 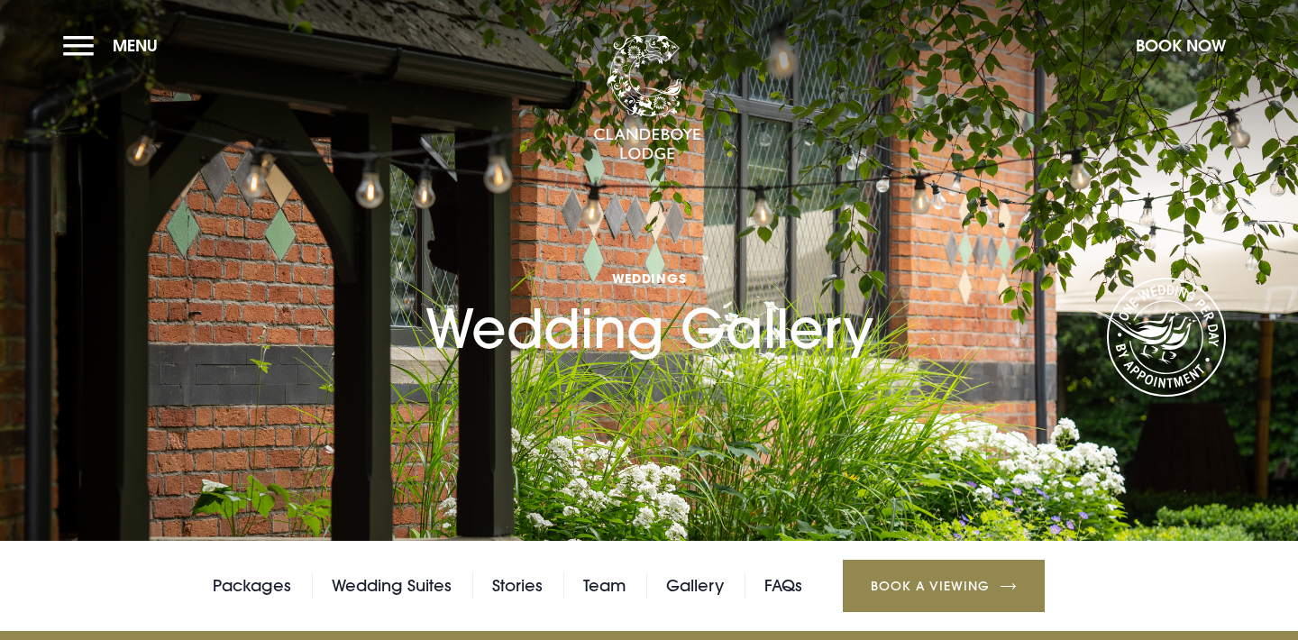 What do you see at coordinates (1181, 45) in the screenshot?
I see `button: Book Now` at bounding box center [1181, 45].